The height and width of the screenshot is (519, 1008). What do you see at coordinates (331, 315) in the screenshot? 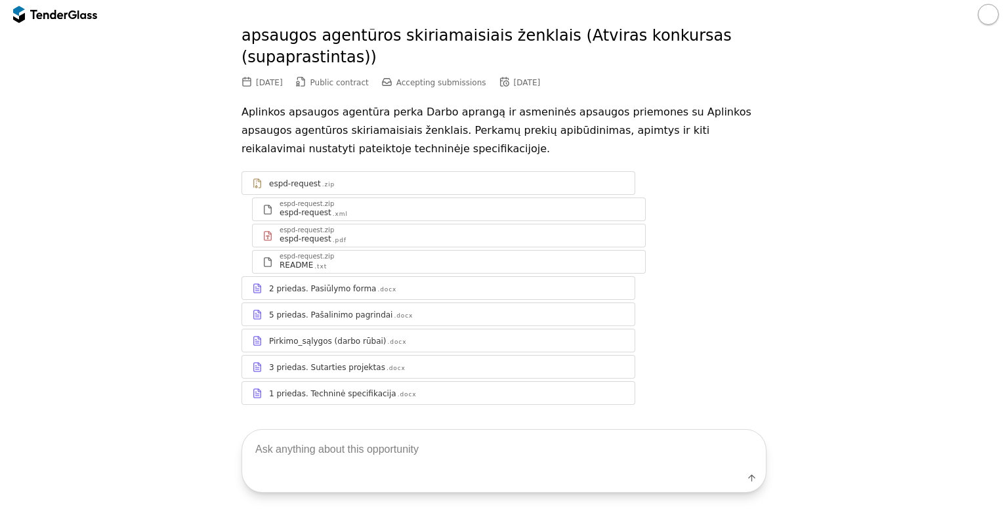
I see `div: 5 priedas. Pašalinimo pagrindai` at bounding box center [331, 315].